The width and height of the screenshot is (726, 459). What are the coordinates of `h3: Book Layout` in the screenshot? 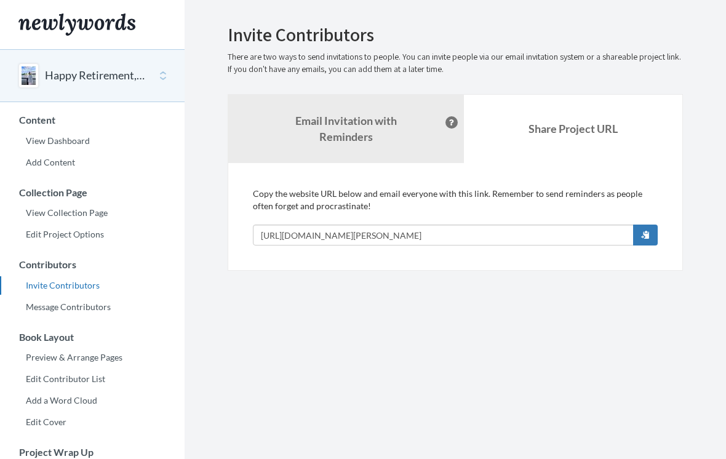 It's located at (92, 337).